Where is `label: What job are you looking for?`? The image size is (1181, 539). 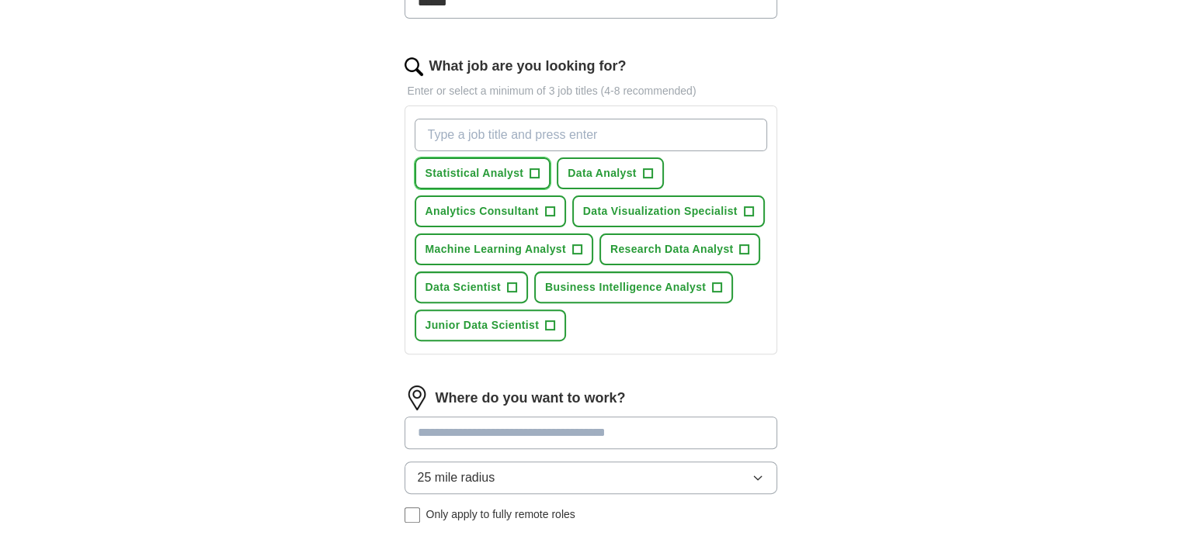 label: What job are you looking for? is located at coordinates (528, 66).